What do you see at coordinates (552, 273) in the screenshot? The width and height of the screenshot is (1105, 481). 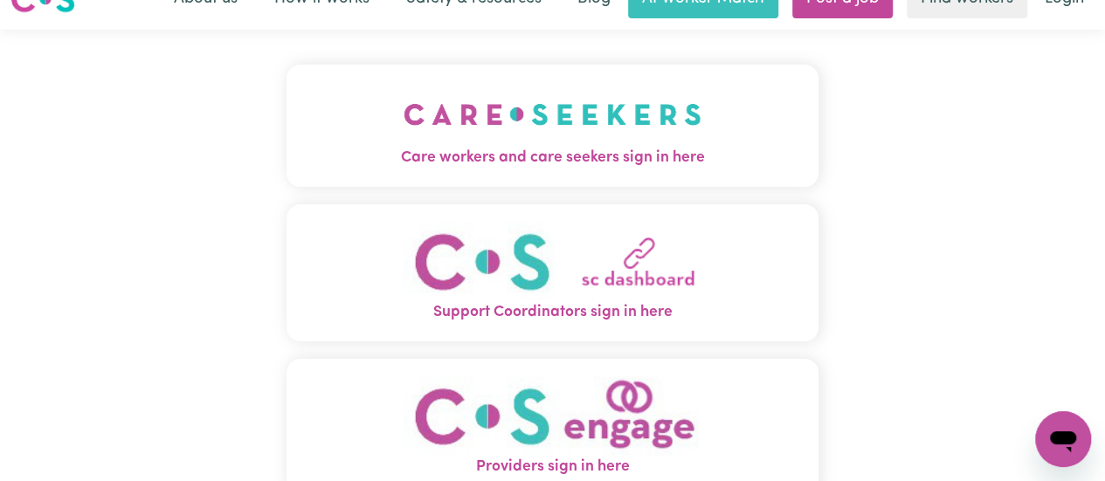 I see `button: Support Coordinators sign in here` at bounding box center [552, 273].